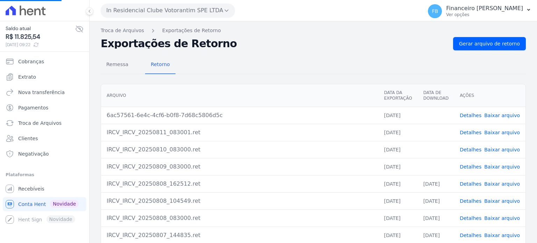 The width and height of the screenshot is (537, 243). I want to click on div: IRCV_IRCV_20250811_083001.ret, so click(240, 133).